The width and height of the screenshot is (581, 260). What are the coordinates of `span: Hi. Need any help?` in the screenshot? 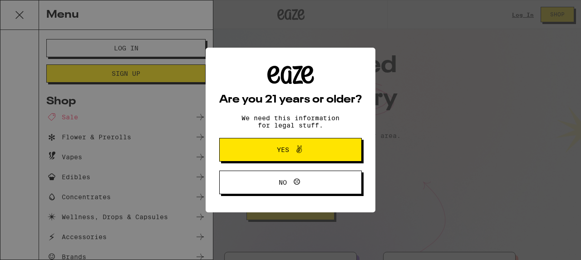 It's located at (39, 10).